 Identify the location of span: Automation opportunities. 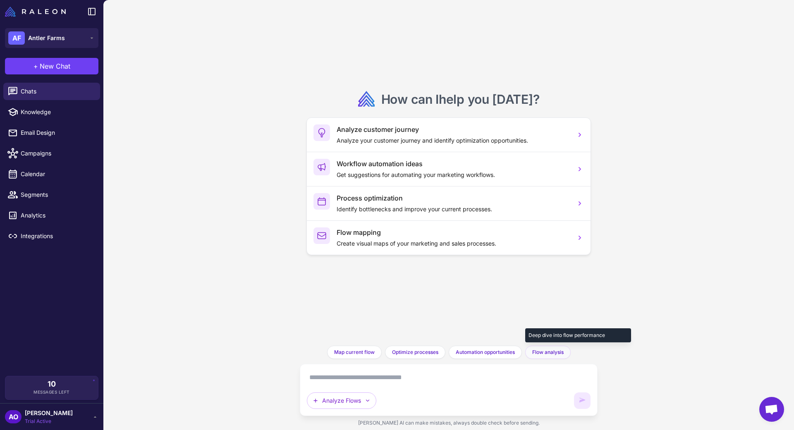
(485, 352).